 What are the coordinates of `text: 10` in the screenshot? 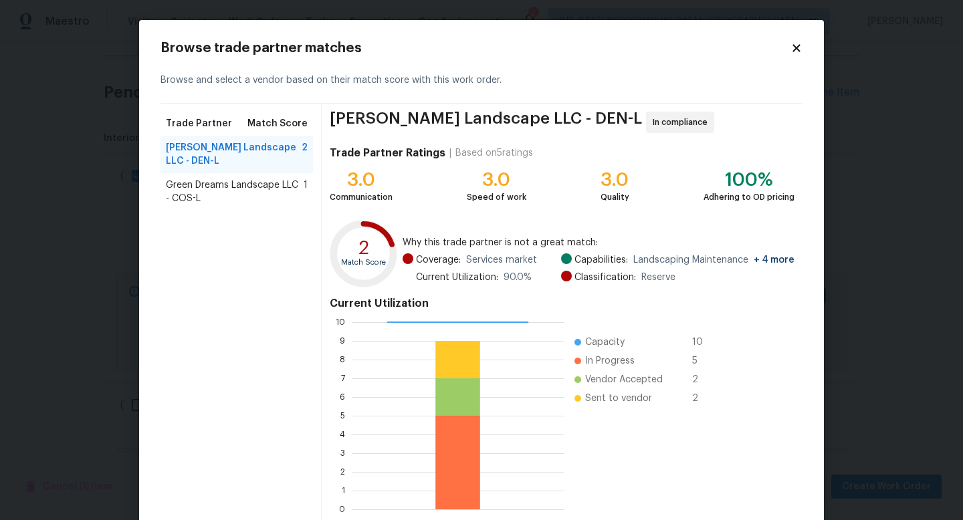 It's located at (340, 322).